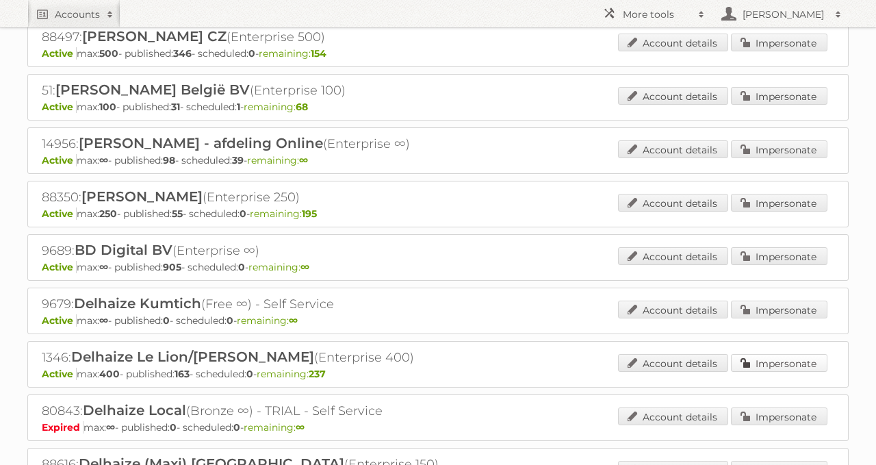 This screenshot has height=465, width=876. What do you see at coordinates (108, 214) in the screenshot?
I see `strong: 250` at bounding box center [108, 214].